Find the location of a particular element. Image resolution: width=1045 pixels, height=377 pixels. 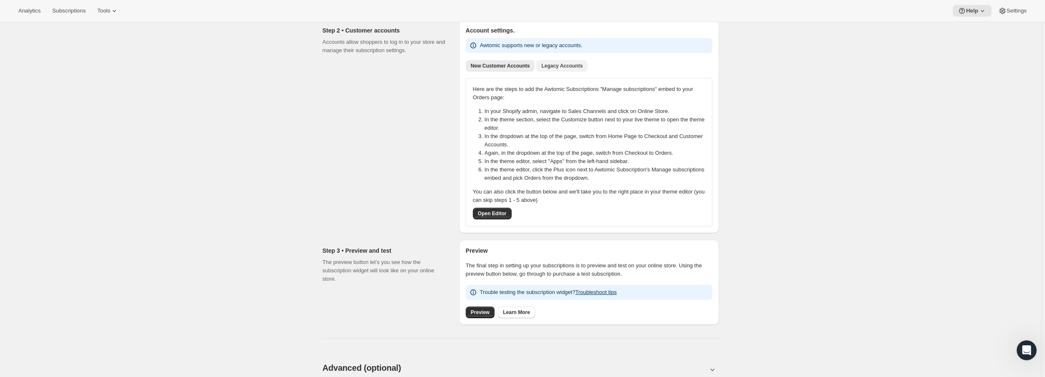

button: New Customer Accounts is located at coordinates (500, 66).